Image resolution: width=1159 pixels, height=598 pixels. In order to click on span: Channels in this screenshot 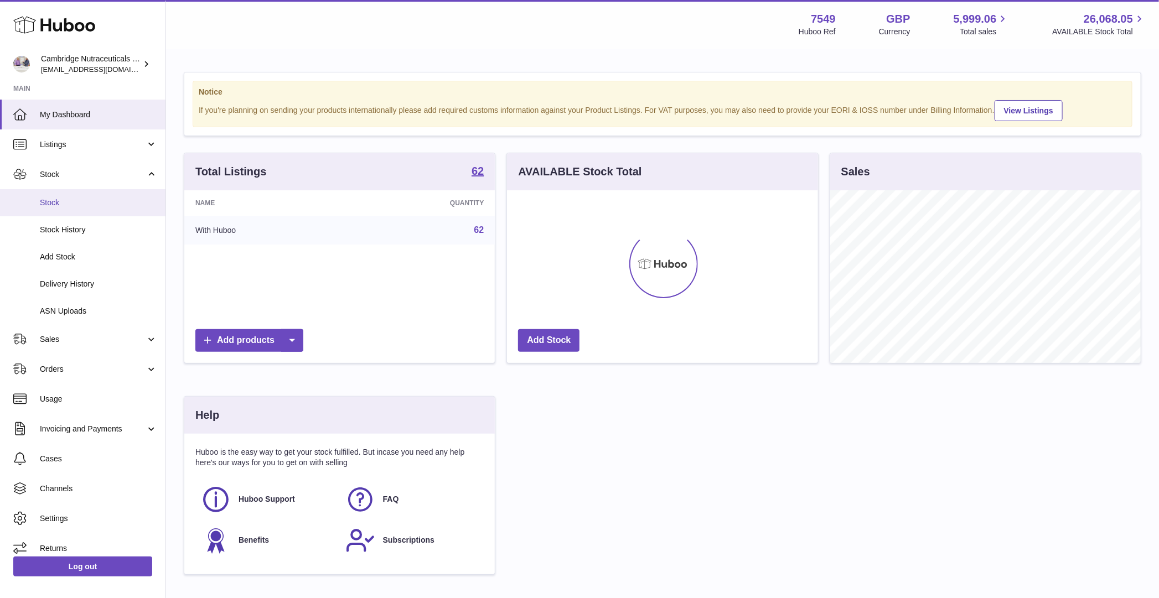, I will do `click(99, 489)`.